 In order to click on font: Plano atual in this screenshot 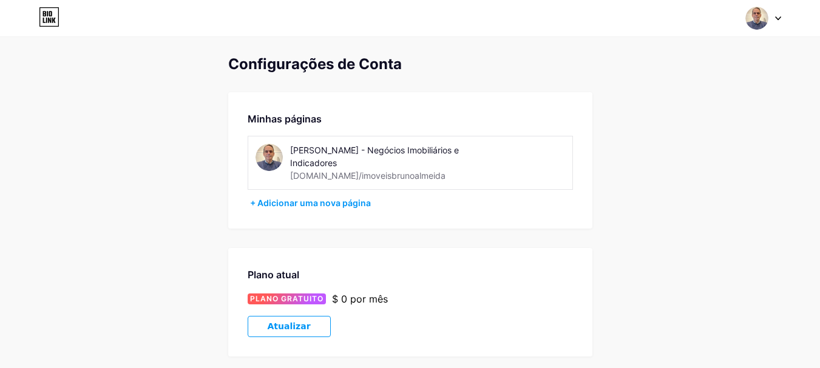, I will do `click(273, 275)`.